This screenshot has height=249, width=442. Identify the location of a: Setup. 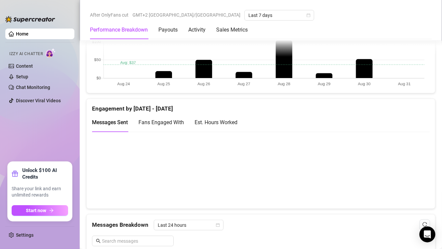
(22, 77).